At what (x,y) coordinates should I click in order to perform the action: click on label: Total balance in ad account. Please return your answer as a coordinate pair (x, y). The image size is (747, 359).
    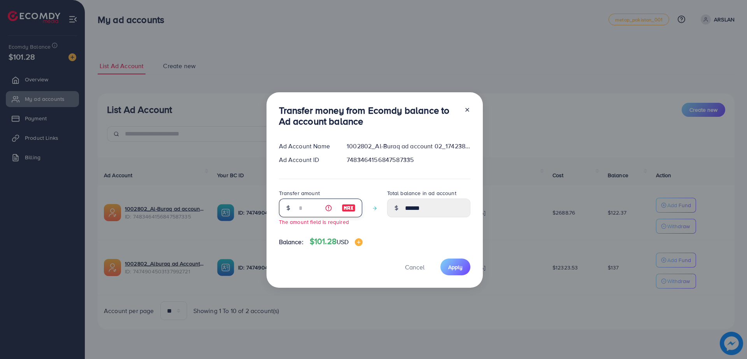
    Looking at the image, I should click on (422, 193).